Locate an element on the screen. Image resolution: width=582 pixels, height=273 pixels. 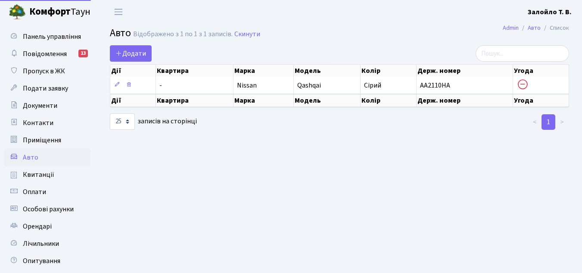
a: Оплати is located at coordinates (47, 192).